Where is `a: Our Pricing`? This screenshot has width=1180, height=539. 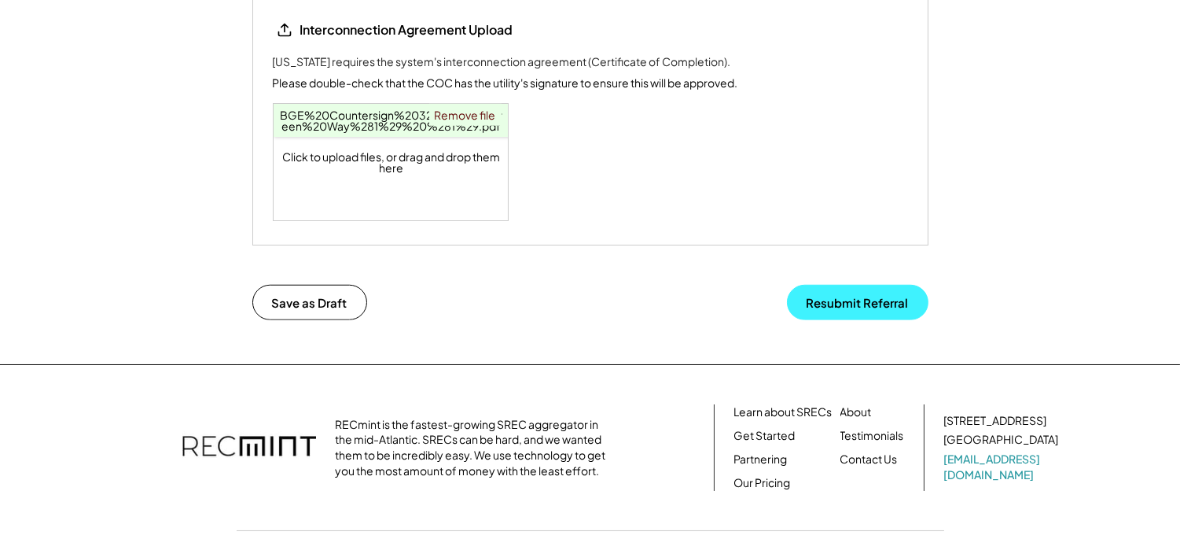
a: Our Pricing is located at coordinates (763, 483).